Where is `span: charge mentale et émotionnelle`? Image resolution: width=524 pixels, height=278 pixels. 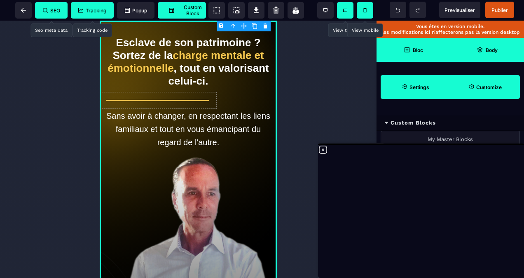 span: charge mentale et émotionnelle is located at coordinates (87, 41).